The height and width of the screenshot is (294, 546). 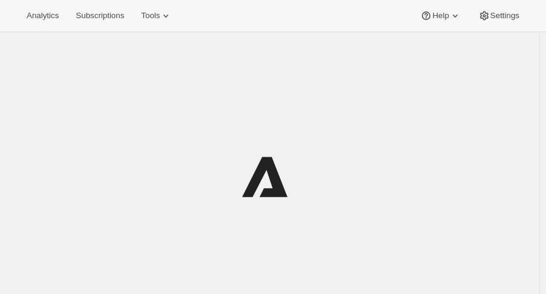 What do you see at coordinates (100, 16) in the screenshot?
I see `button: Subscriptions` at bounding box center [100, 16].